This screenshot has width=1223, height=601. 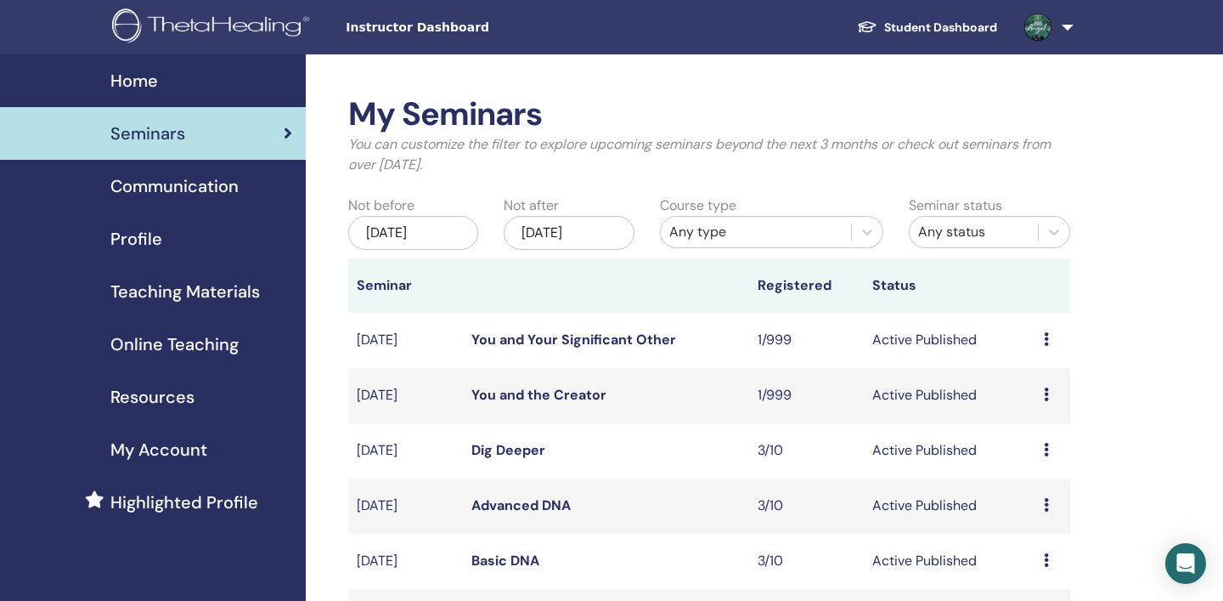 I want to click on span: Resources, so click(x=152, y=397).